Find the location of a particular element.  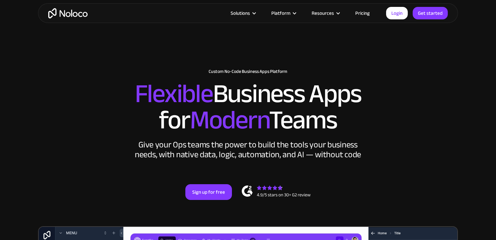

a: Pricing is located at coordinates (362, 13).